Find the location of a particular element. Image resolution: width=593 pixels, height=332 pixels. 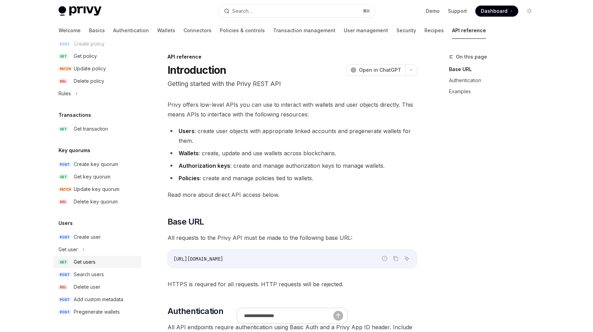

a: POSTPregenerate wallets is located at coordinates (97, 312).